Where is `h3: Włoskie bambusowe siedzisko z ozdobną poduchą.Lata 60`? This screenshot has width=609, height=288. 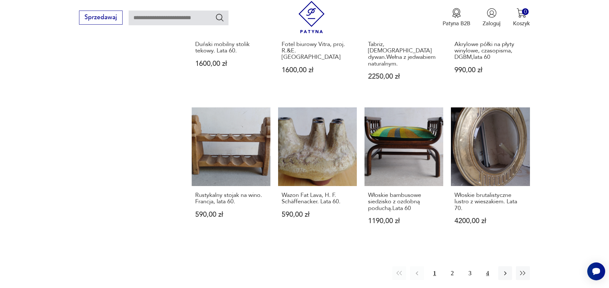 h3: Włoskie bambusowe siedzisko z ozdobną poduchą.Lata 60 is located at coordinates (404, 202).